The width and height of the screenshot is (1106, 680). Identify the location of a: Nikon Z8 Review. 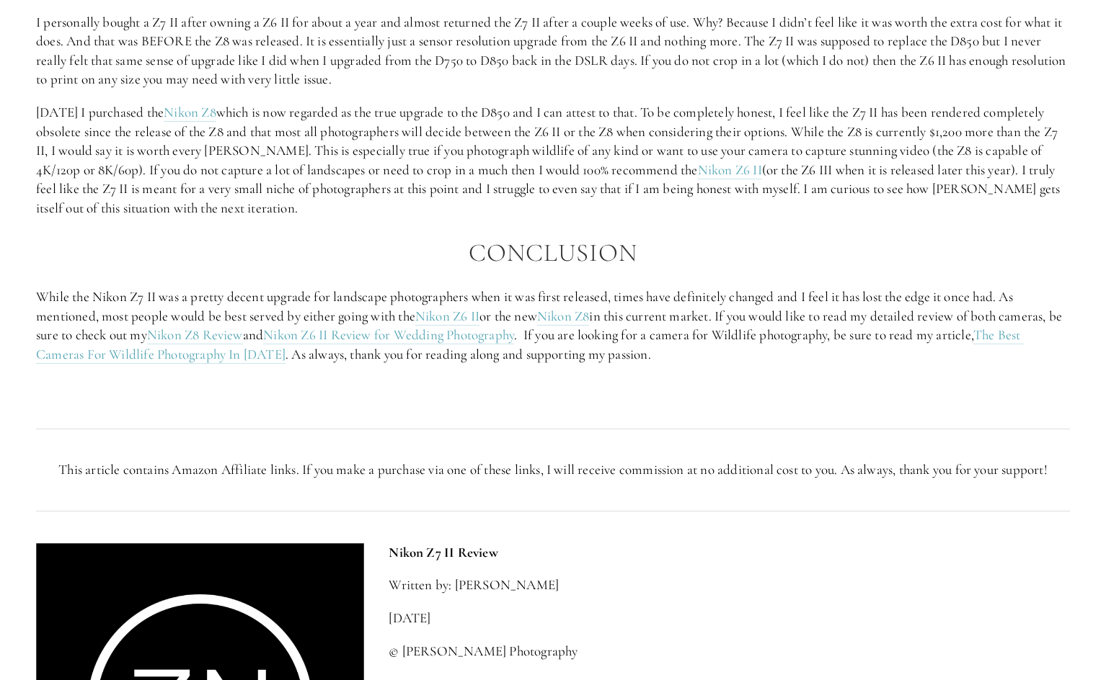
(195, 335).